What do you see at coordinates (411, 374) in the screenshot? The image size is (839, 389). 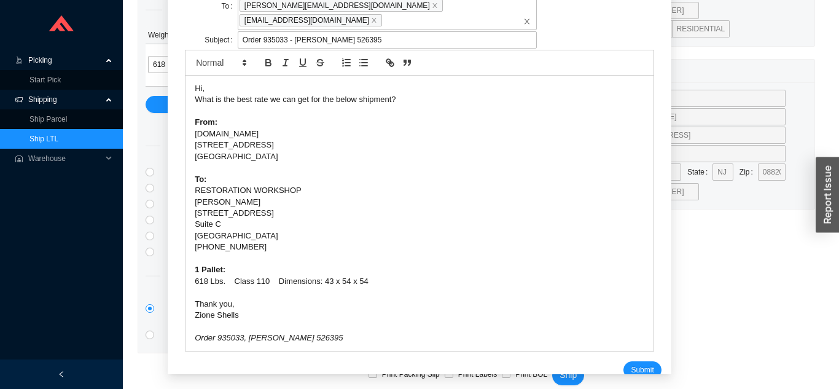 I see `span: Print Packing Slip` at bounding box center [411, 374].